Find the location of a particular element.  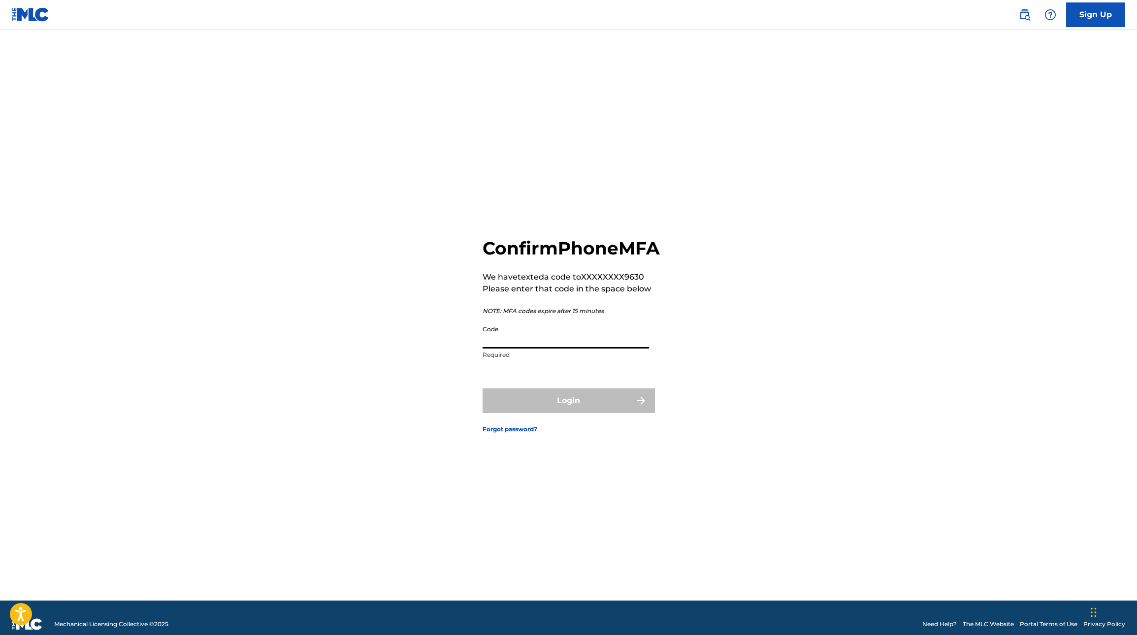

div: Drag is located at coordinates (1094, 613).